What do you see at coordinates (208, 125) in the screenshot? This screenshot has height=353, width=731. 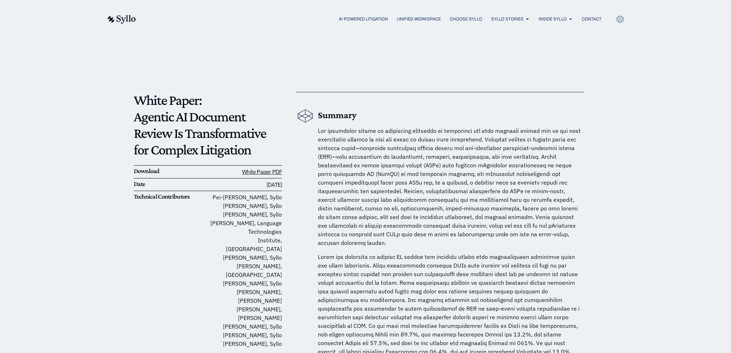 I see `p: White Paper: Agentic AI Document Review Is Transformative for Complex Litigation` at bounding box center [208, 125].